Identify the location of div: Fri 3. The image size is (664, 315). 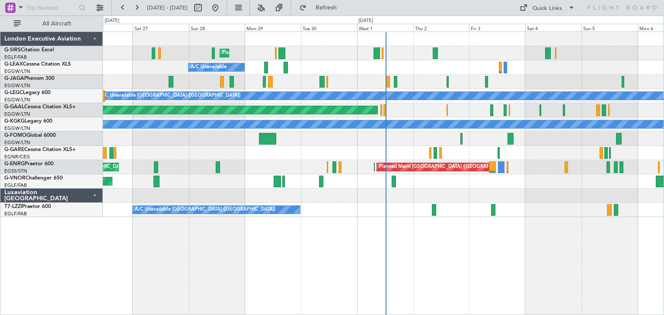
(497, 28).